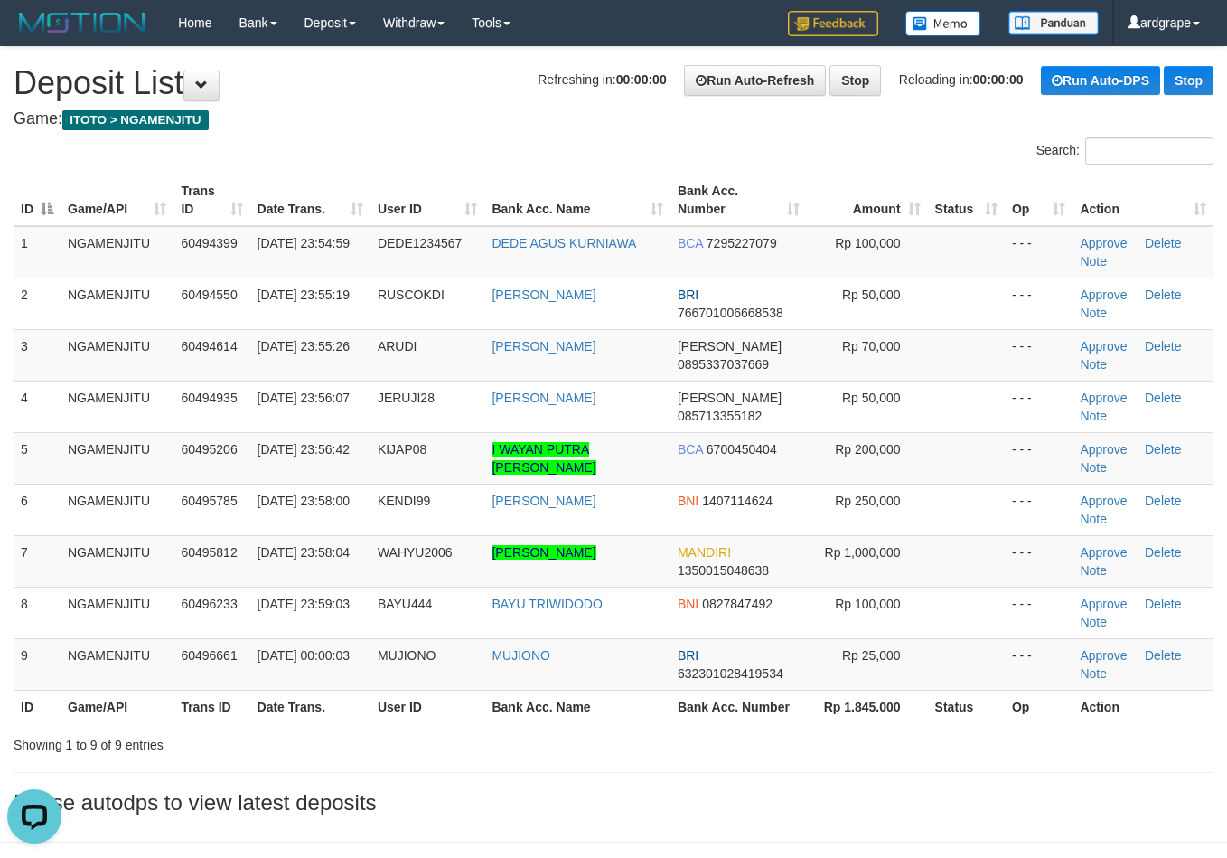 The image size is (1227, 858). What do you see at coordinates (37, 706) in the screenshot?
I see `th: ID` at bounding box center [37, 706].